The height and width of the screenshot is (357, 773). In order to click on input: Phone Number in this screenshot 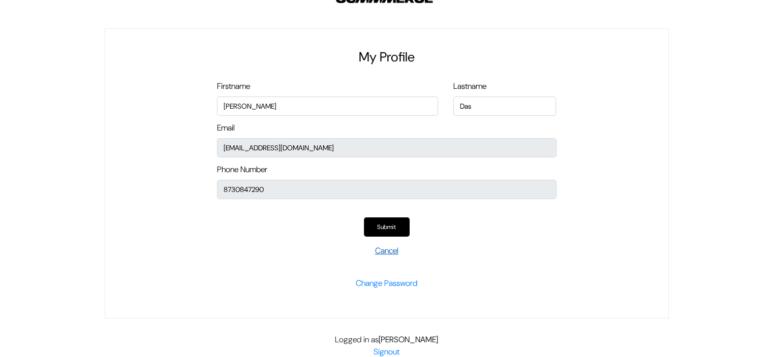, I will do `click(387, 190)`.